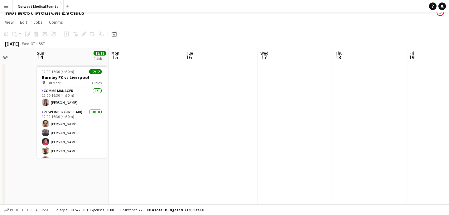 This screenshot has width=449, height=215. I want to click on span: 16, so click(189, 57).